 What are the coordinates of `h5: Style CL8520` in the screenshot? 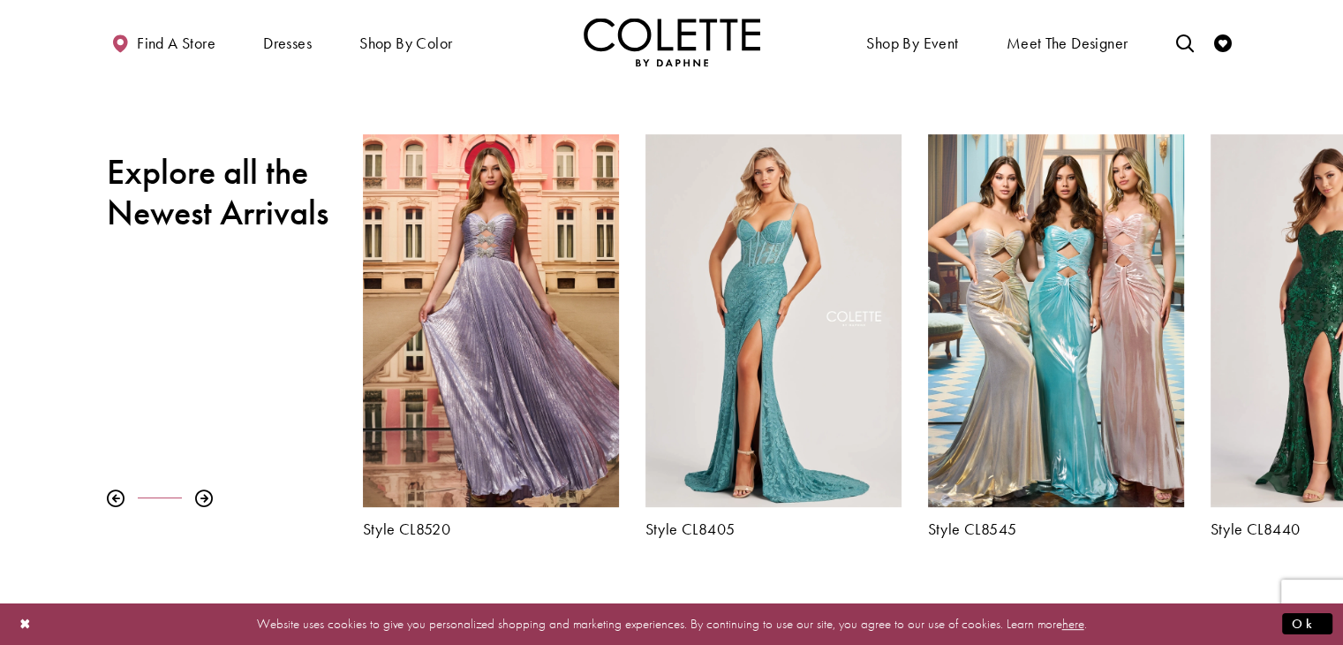 It's located at (491, 529).